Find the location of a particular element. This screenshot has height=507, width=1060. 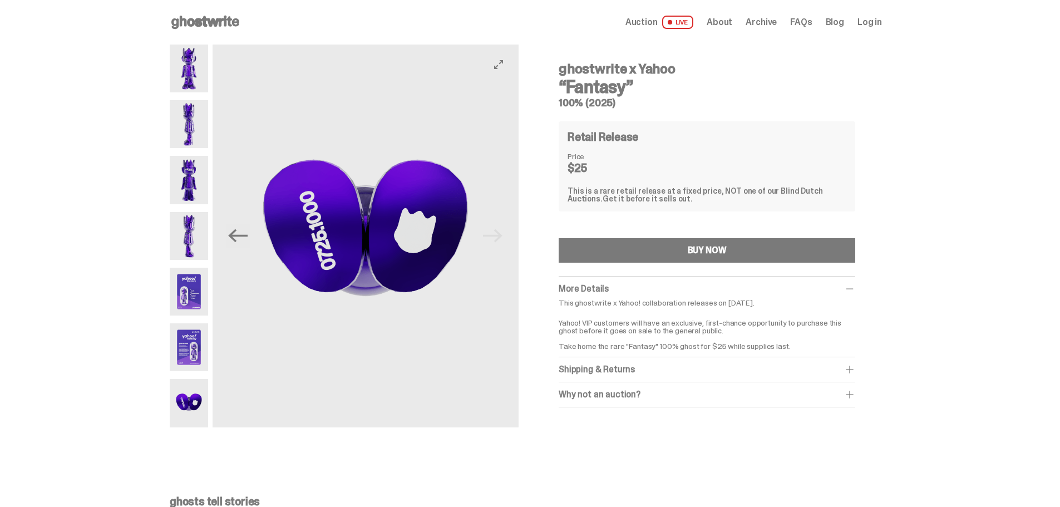

button: Previous is located at coordinates (238, 236).